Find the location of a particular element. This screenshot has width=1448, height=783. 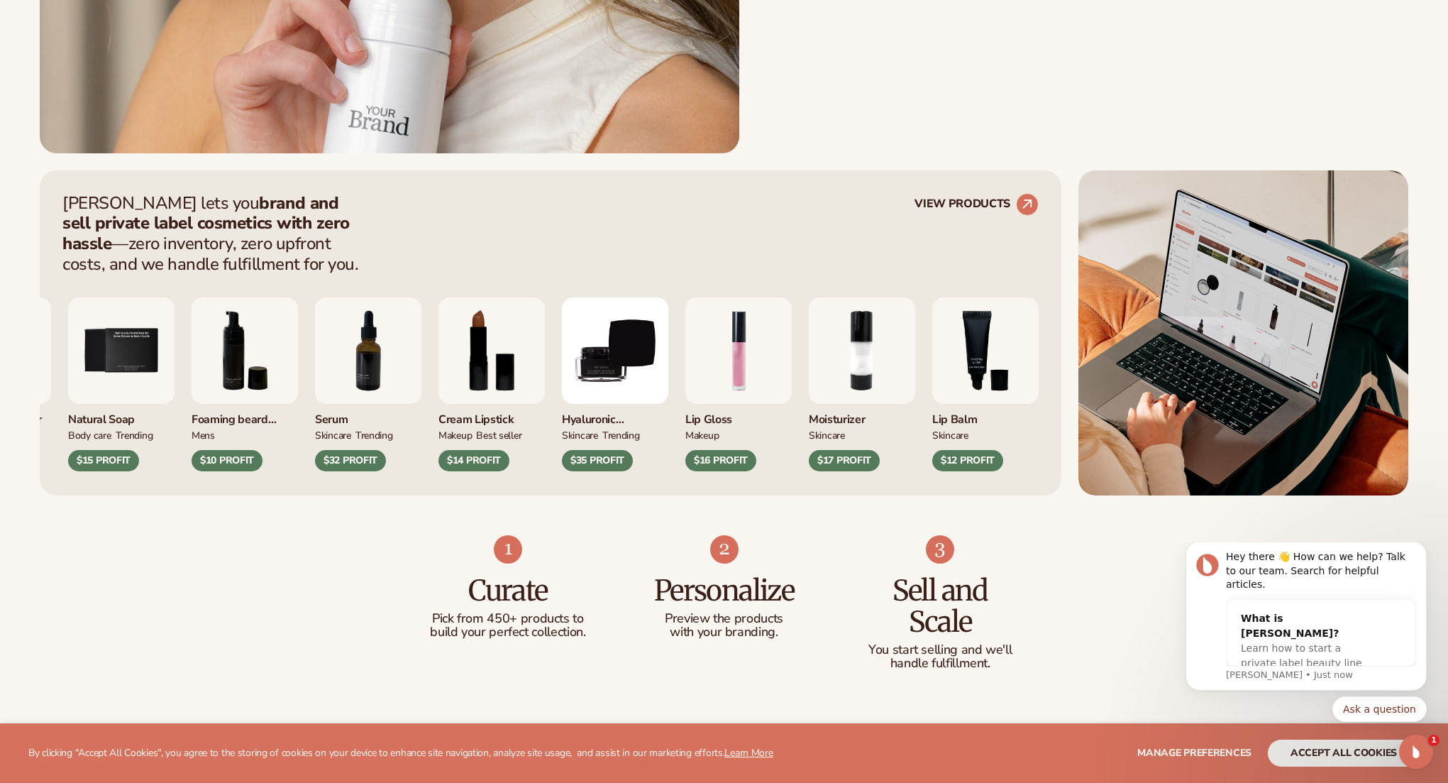

div: 3 / 9 is located at coordinates (985, 385).